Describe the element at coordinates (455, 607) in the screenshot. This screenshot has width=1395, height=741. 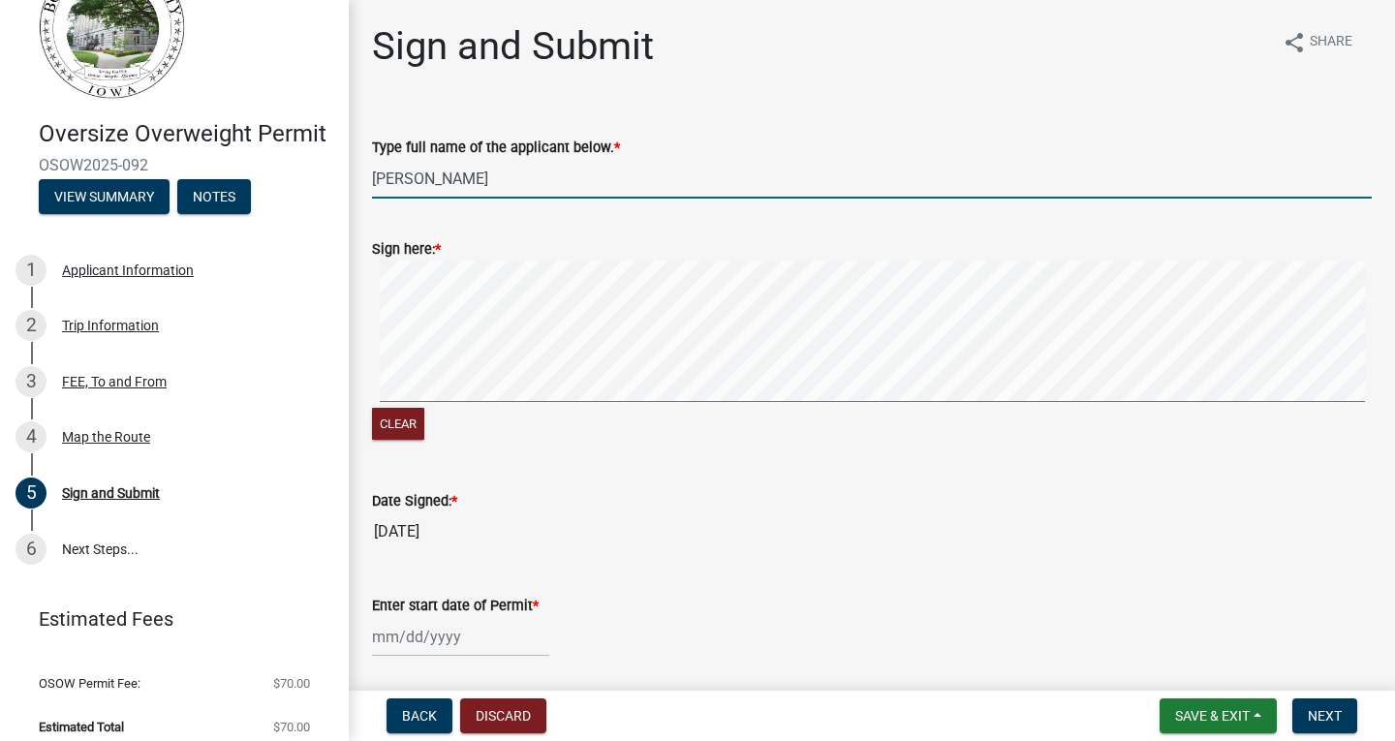
I see `label: Enter start date of Permit` at that location.